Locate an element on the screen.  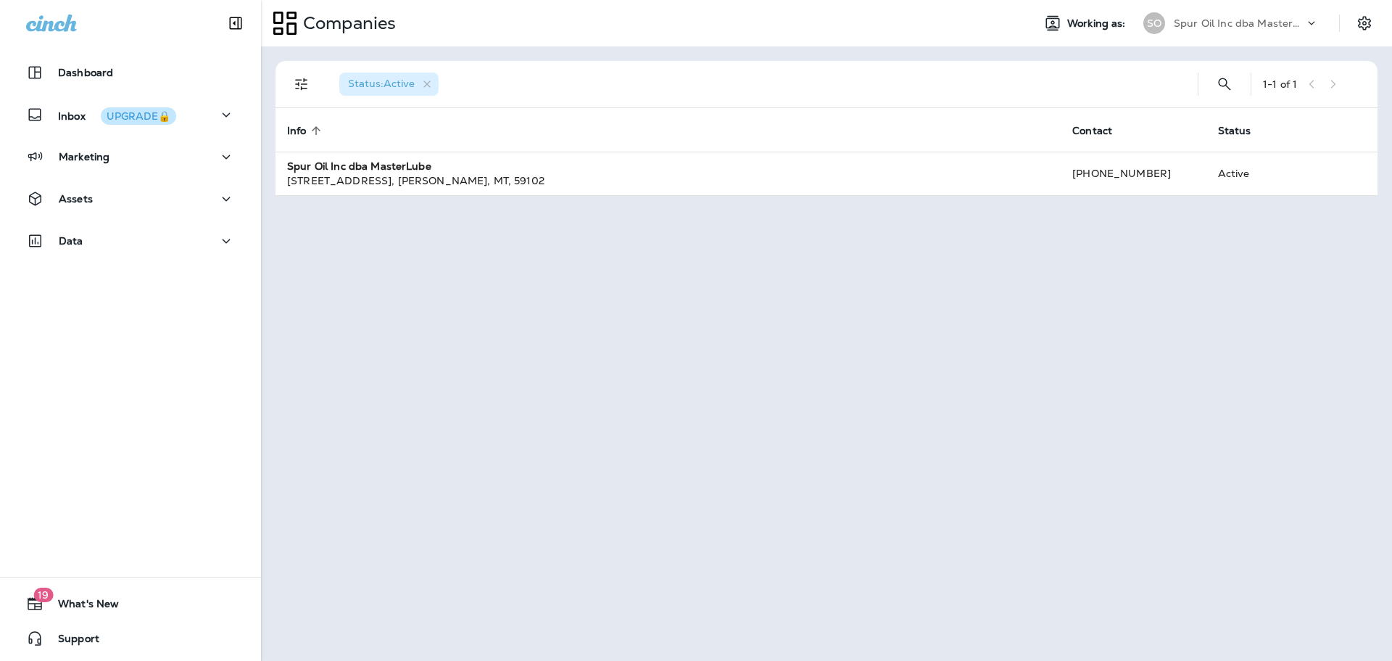
span: Working as: is located at coordinates (1098, 23).